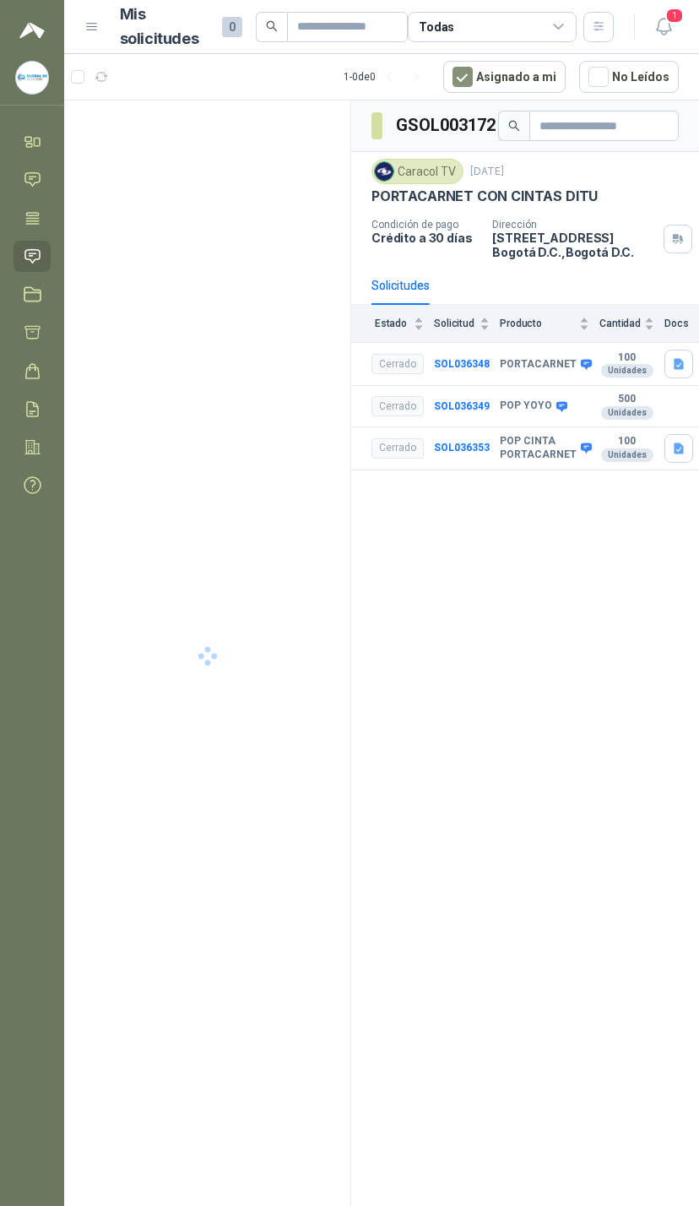 The image size is (699, 1206). What do you see at coordinates (462, 364) in the screenshot?
I see `a: SOL036348` at bounding box center [462, 364].